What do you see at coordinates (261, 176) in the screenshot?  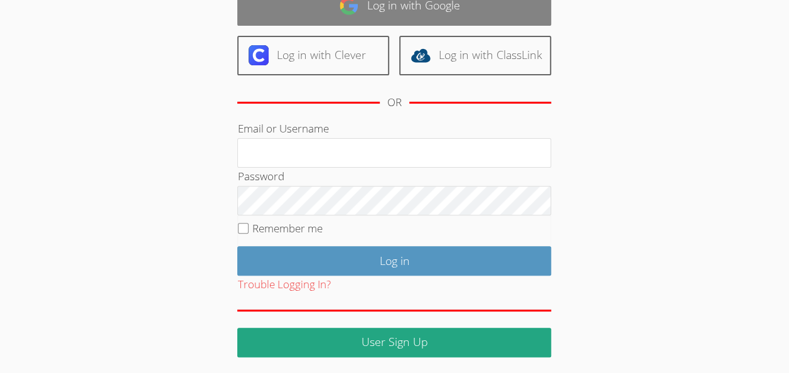 I see `label: Password` at bounding box center [261, 176].